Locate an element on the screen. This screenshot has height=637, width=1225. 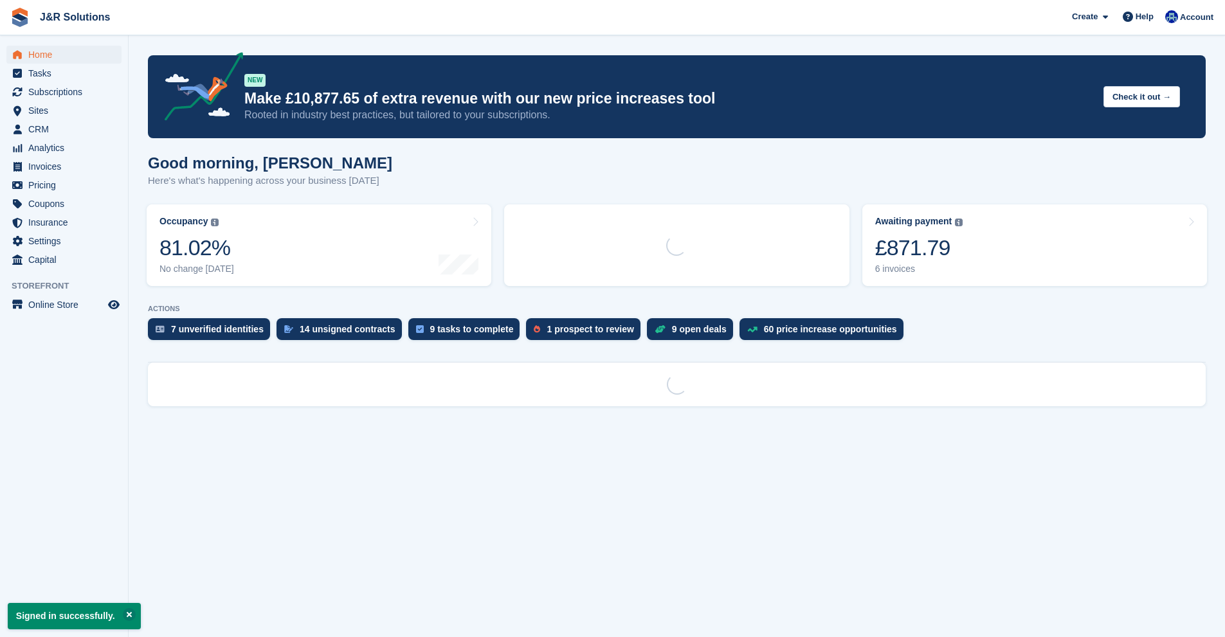
span: Analytics is located at coordinates (67, 148).